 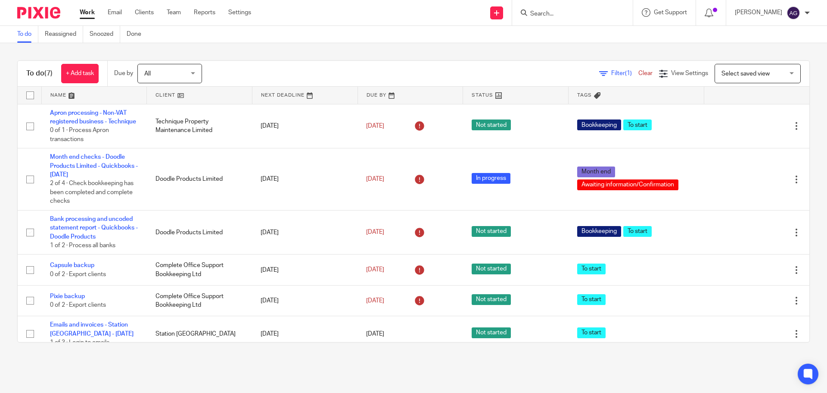 What do you see at coordinates (67, 296) in the screenshot?
I see `a: Pixie backup` at bounding box center [67, 296].